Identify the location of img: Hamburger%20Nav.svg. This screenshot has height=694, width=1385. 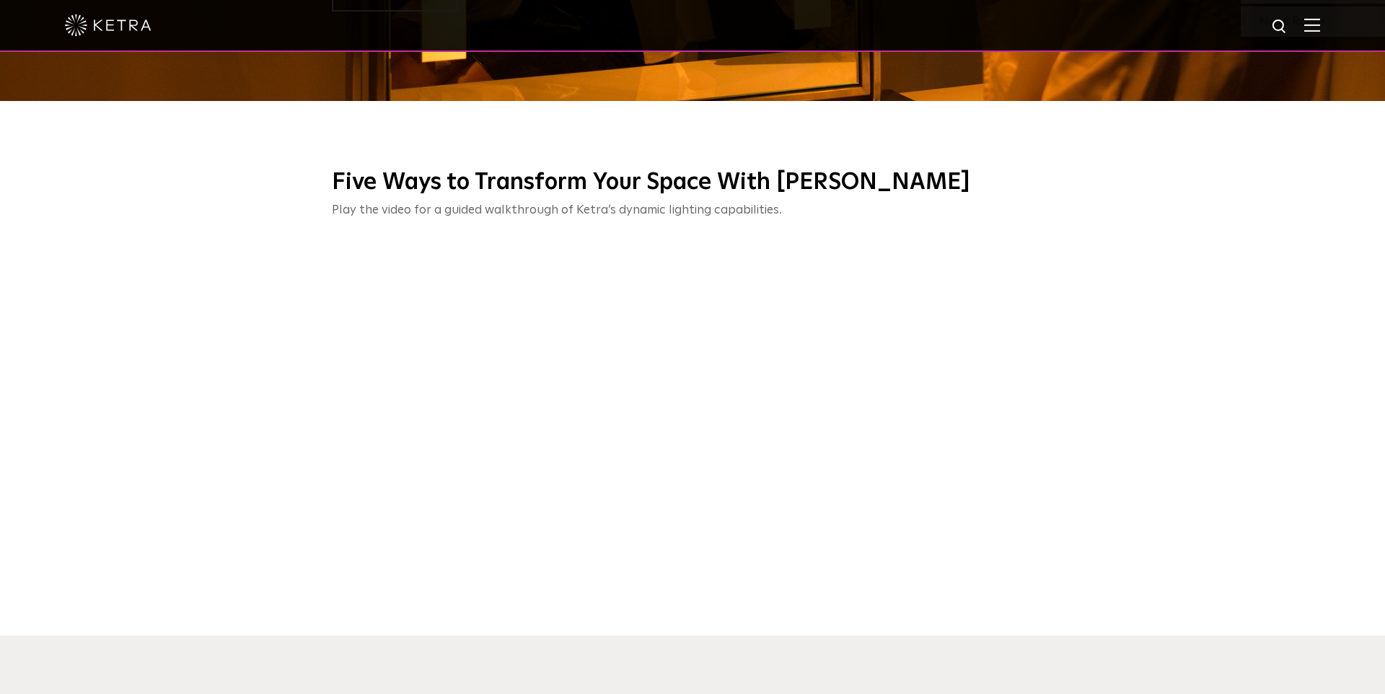
(1312, 25).